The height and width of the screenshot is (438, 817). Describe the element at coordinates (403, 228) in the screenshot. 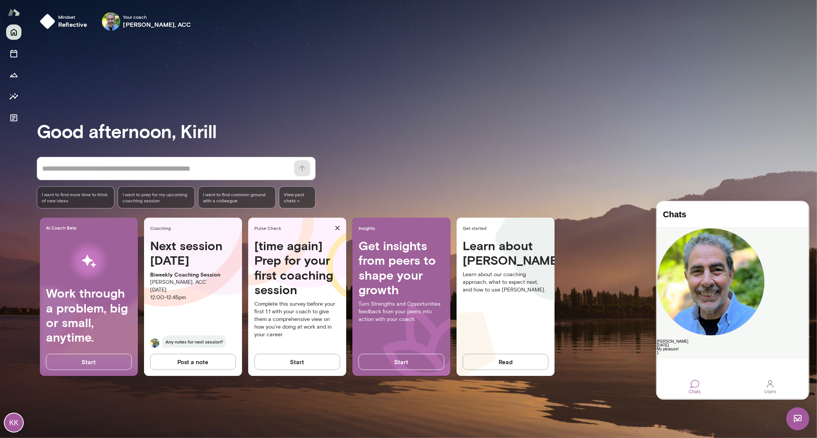

I see `span: Insights` at that location.